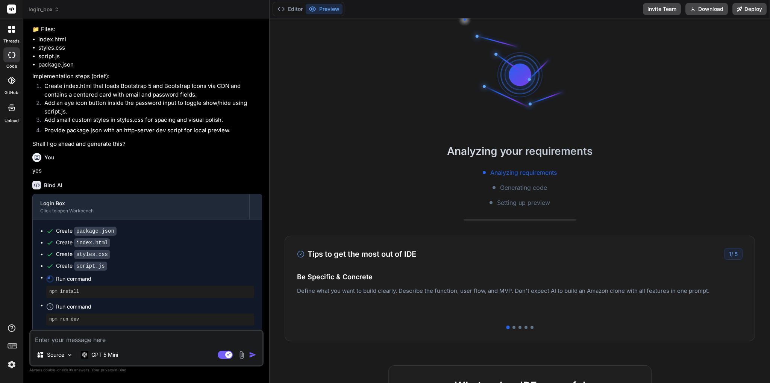 Image resolution: width=770 pixels, height=383 pixels. I want to click on span: Generating code, so click(523, 188).